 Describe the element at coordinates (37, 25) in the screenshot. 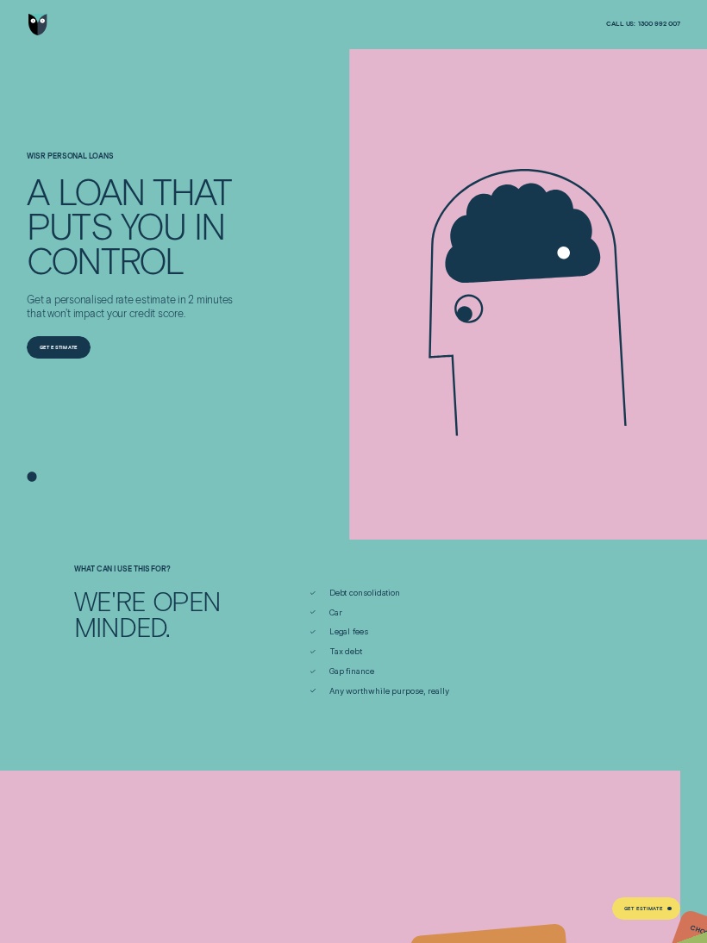

I see `img: Wisr` at that location.